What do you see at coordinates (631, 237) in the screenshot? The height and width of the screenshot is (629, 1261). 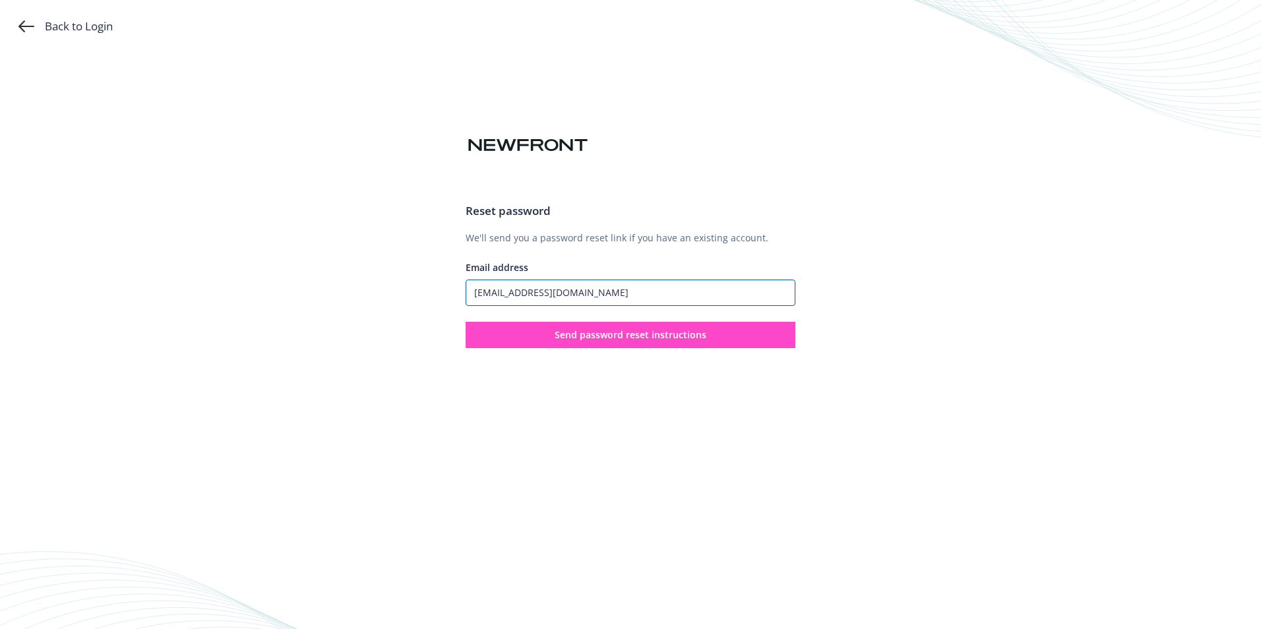 I see `p: We'll send you a password reset link if you have an existing account.` at bounding box center [631, 237].